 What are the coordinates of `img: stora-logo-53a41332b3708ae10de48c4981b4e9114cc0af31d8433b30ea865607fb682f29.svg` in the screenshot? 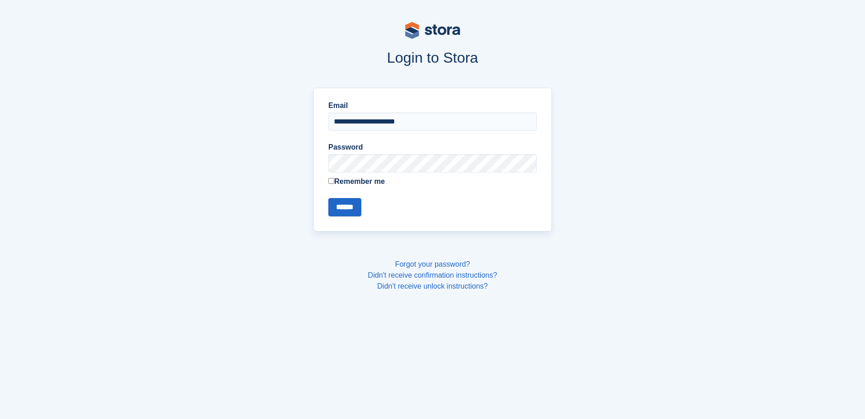 It's located at (433, 30).